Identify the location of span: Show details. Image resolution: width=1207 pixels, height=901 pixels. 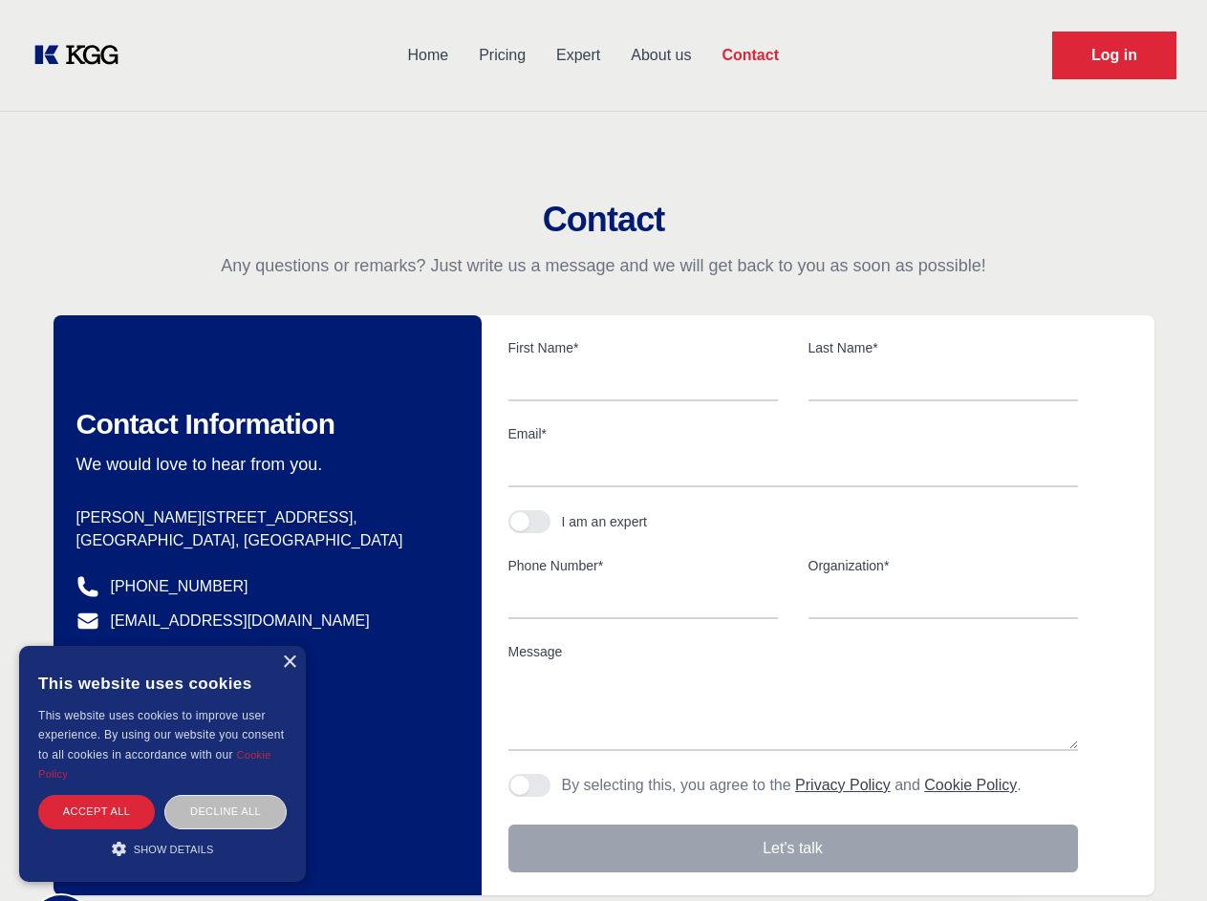
(174, 850).